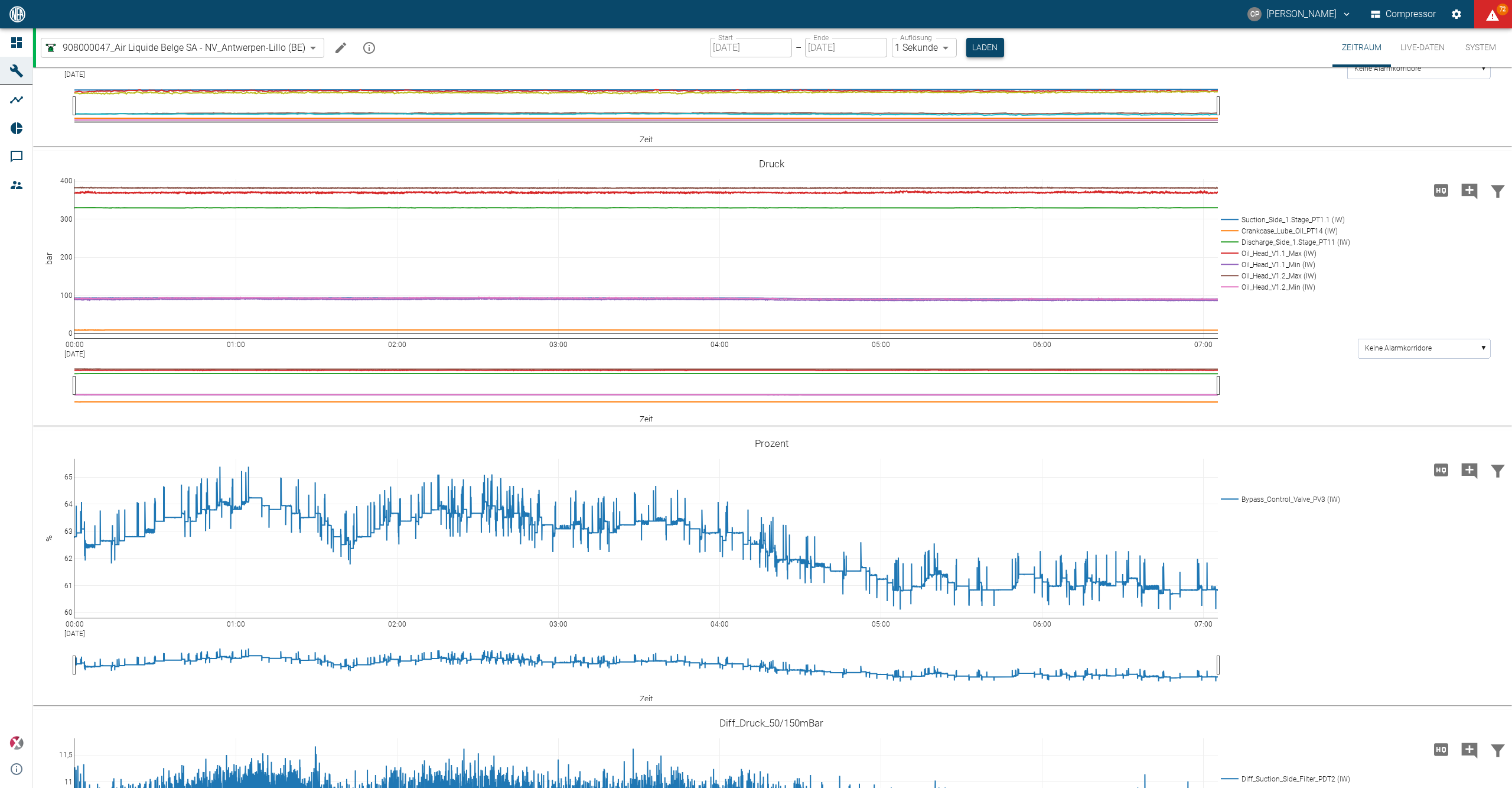  I want to click on button: Einstellungen, so click(1456, 14).